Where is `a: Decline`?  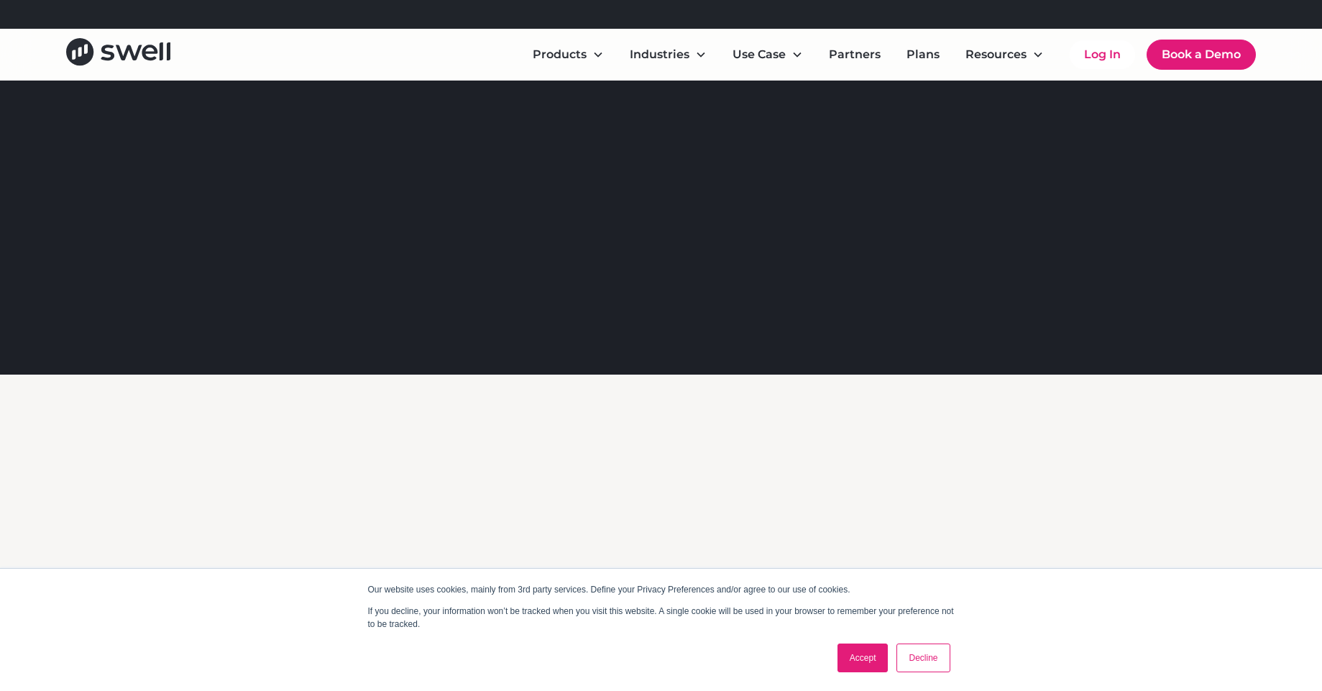 a: Decline is located at coordinates (923, 658).